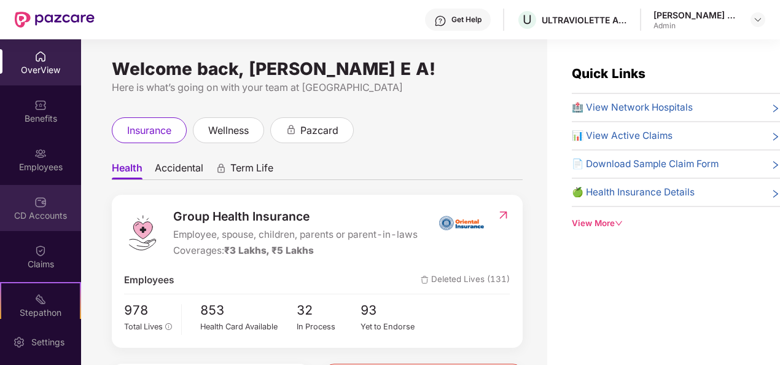 The height and width of the screenshot is (365, 780). What do you see at coordinates (609, 73) in the screenshot?
I see `span: Quick Links` at bounding box center [609, 73].